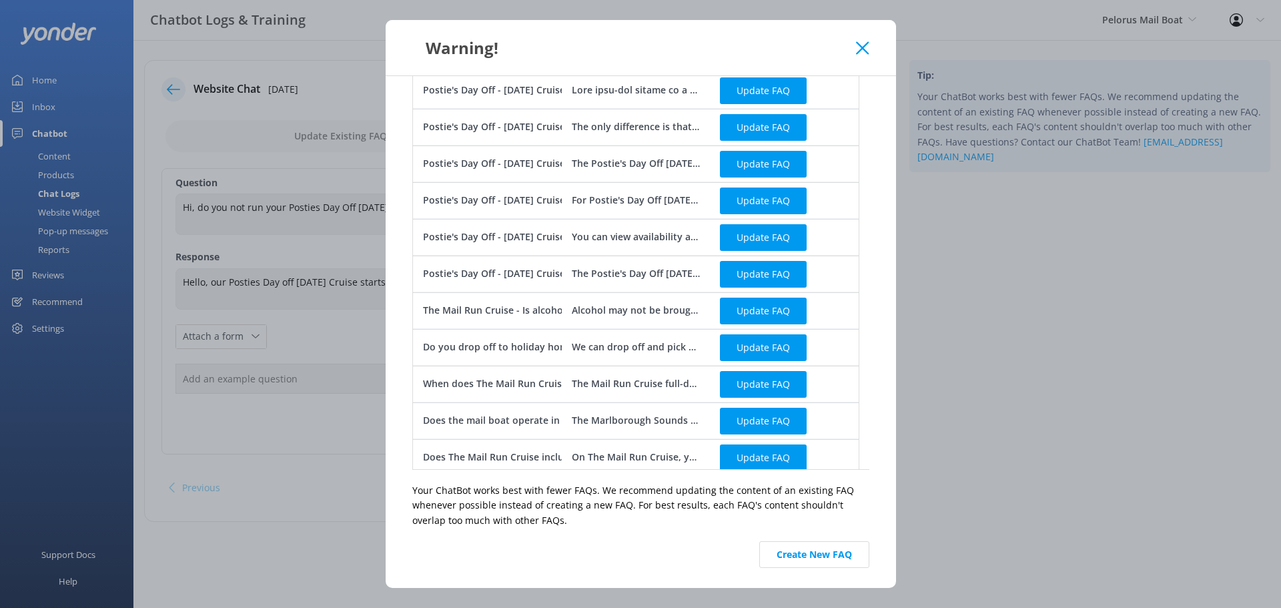 The height and width of the screenshot is (608, 1281). I want to click on button: Close, so click(862, 48).